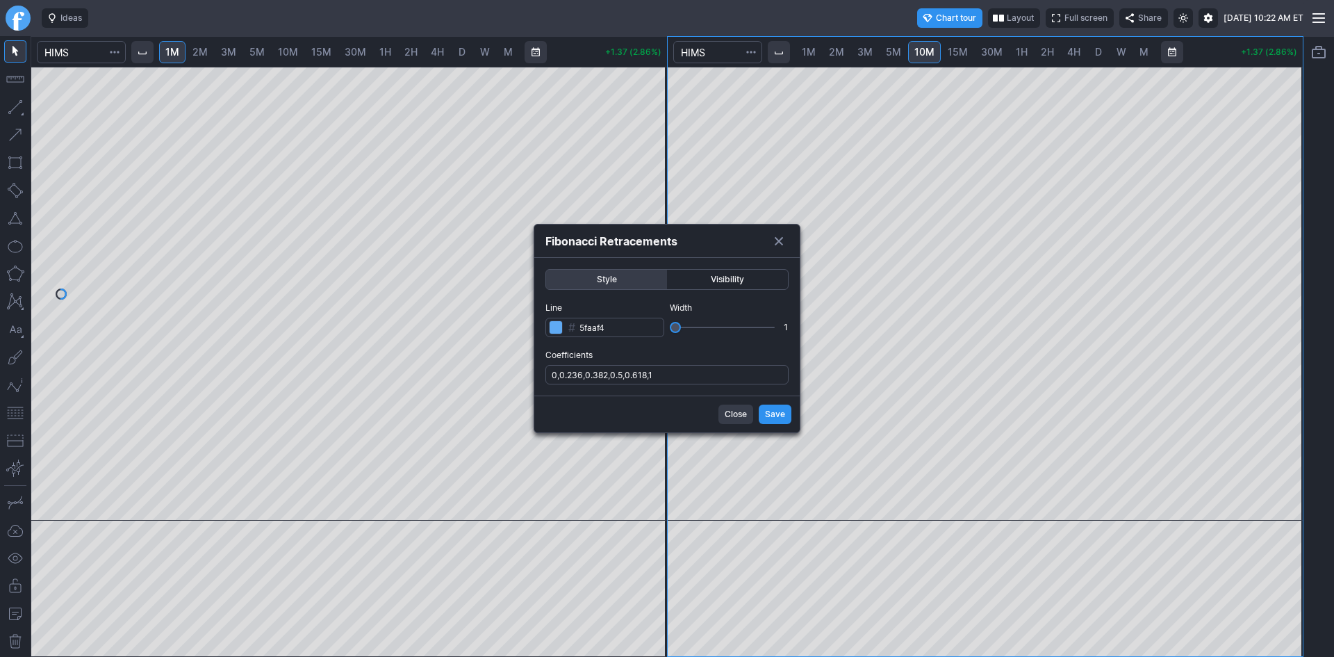 This screenshot has height=657, width=1334. What do you see at coordinates (605, 327) in the screenshot?
I see `input: Line#` at bounding box center [605, 327].